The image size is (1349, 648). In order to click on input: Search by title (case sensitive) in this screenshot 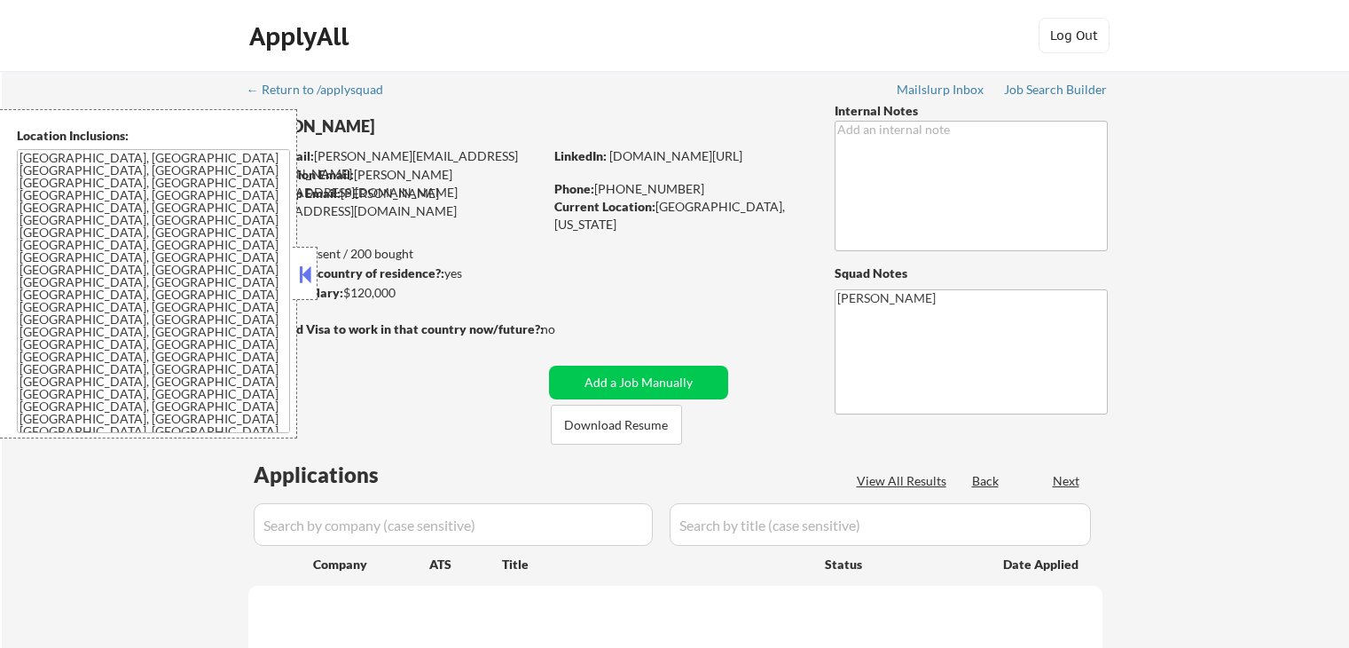, I will do `click(880, 524)`.